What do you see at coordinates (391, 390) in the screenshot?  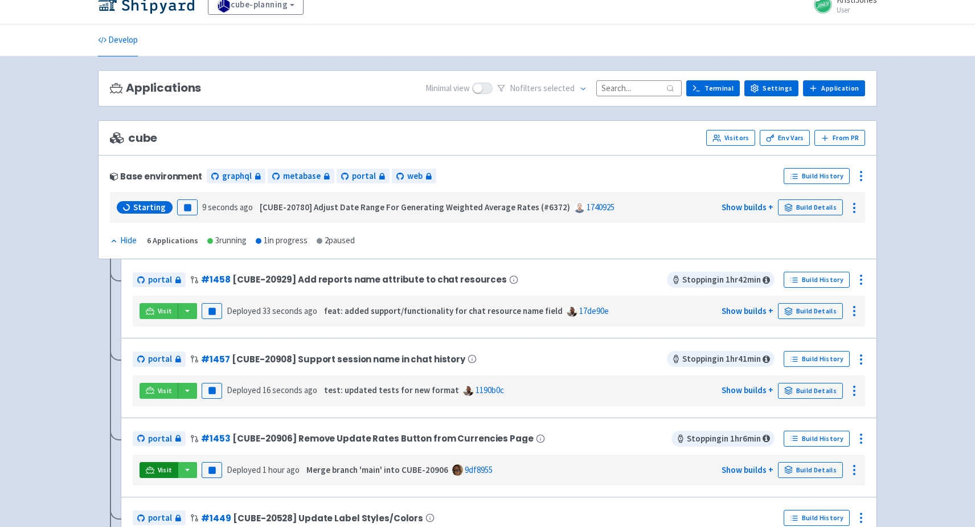 I see `strong: test: updated tests for new format` at bounding box center [391, 390].